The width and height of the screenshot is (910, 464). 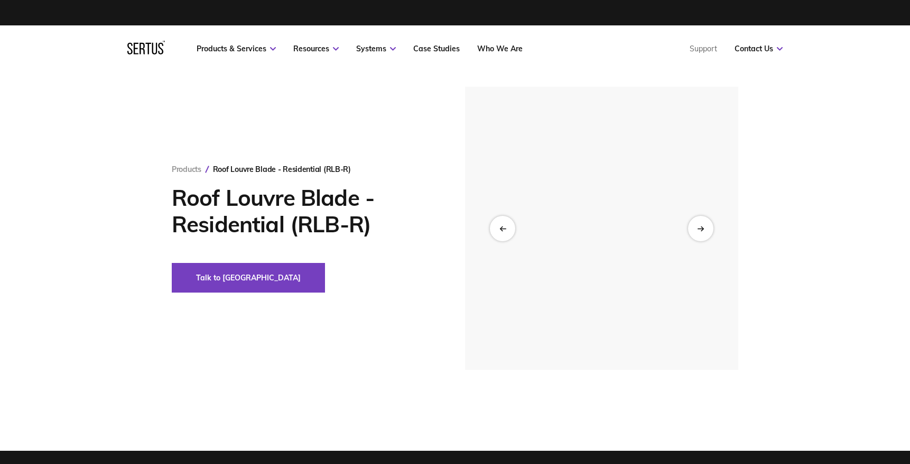 I want to click on a: Products, so click(x=187, y=169).